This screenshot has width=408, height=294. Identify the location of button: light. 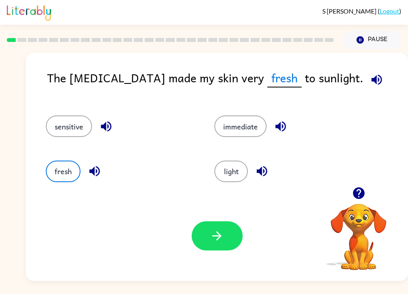
(231, 171).